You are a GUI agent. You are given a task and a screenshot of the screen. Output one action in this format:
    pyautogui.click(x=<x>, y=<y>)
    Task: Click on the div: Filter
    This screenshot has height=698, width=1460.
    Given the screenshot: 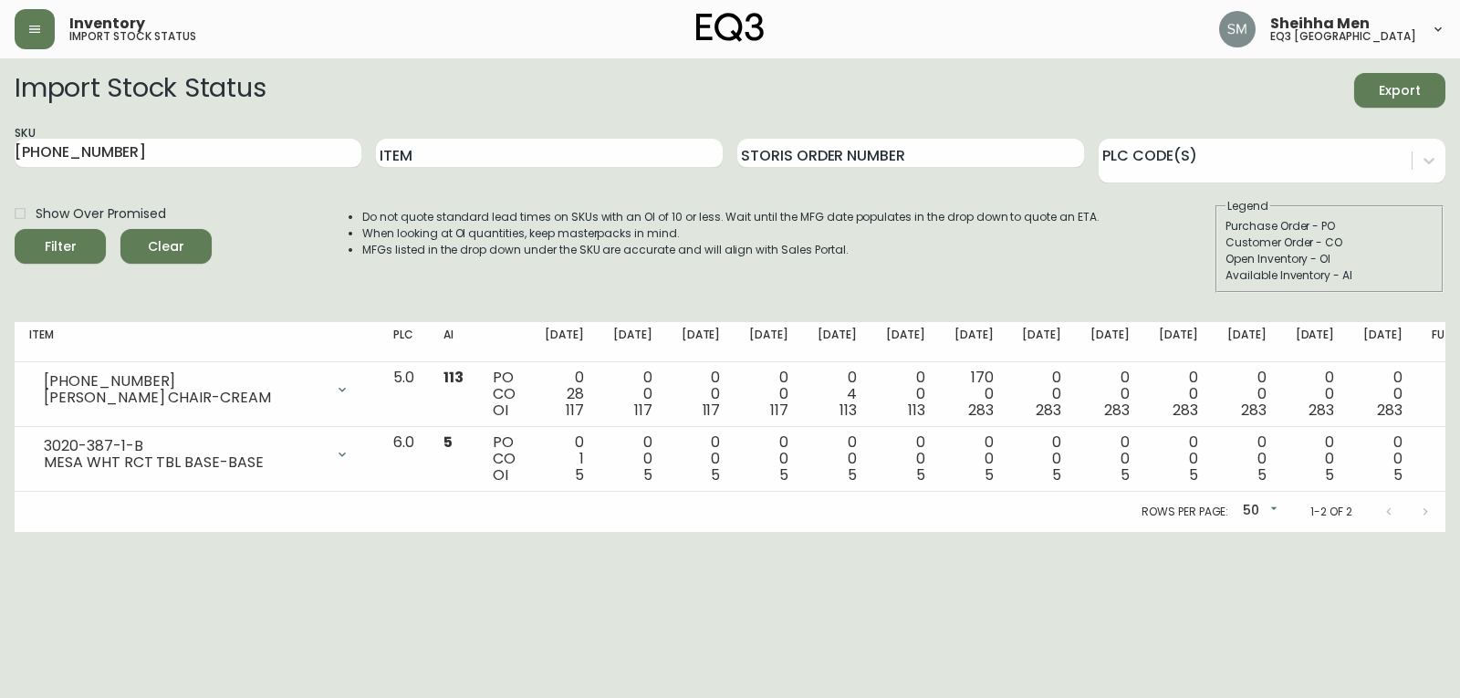 What is the action you would take?
    pyautogui.click(x=60, y=246)
    